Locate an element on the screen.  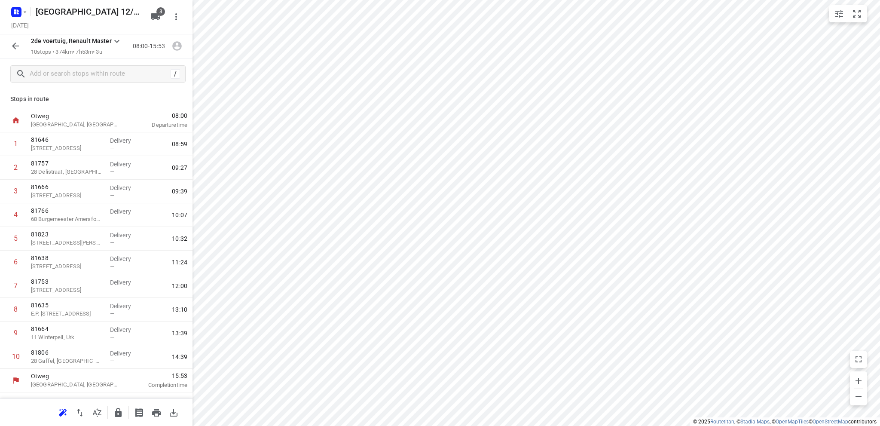
span: 3 is located at coordinates (161, 12).